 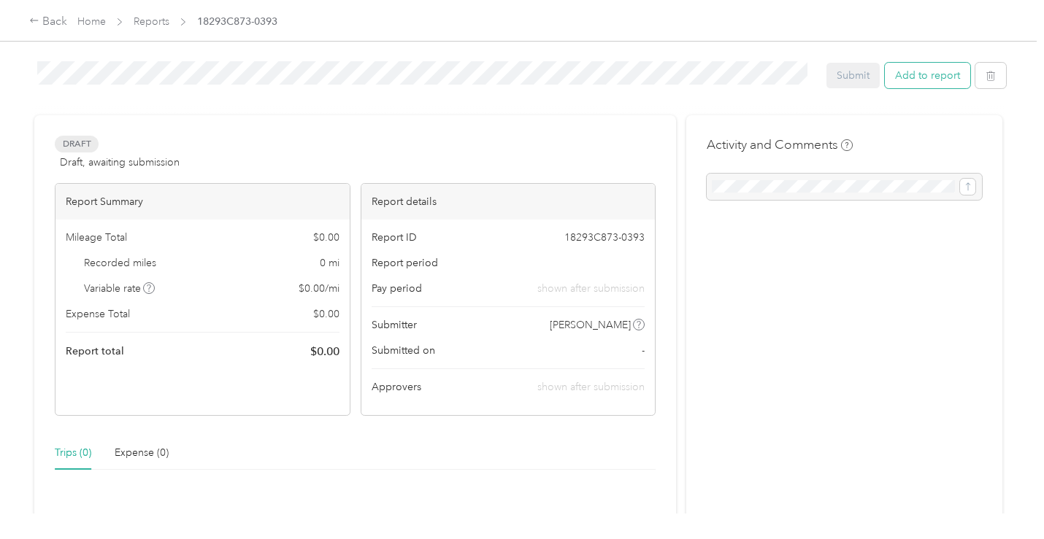 What do you see at coordinates (394, 325) in the screenshot?
I see `span: Submitter` at bounding box center [394, 325].